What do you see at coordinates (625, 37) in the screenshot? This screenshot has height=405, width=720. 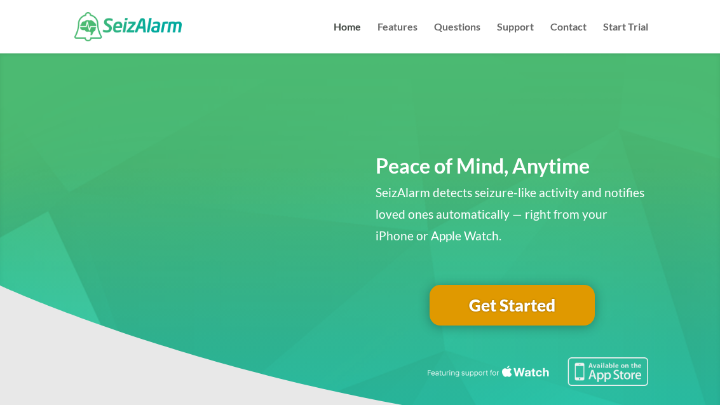 I see `a: Start Trial` at bounding box center [625, 37].